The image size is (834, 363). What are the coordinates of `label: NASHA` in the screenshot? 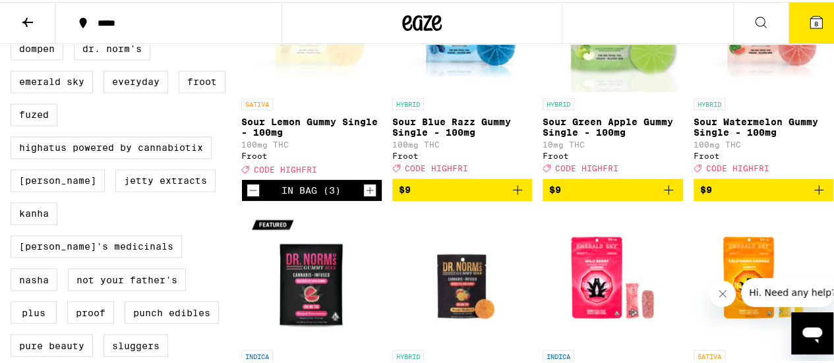 It's located at (34, 278).